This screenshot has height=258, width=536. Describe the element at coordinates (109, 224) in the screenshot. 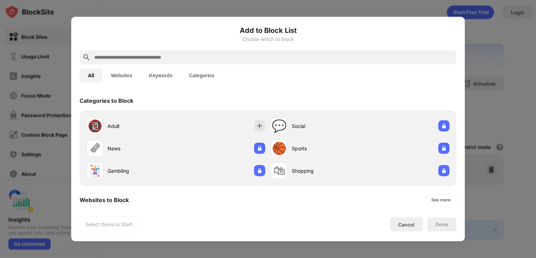

I see `div: Select Items to Start` at that location.